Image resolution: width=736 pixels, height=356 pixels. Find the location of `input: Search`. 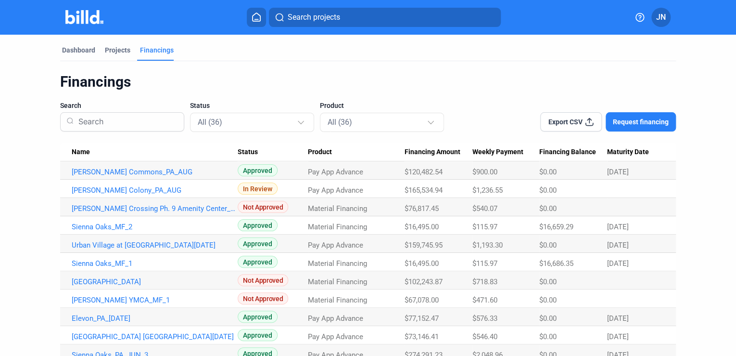

input: Search is located at coordinates (126, 122).